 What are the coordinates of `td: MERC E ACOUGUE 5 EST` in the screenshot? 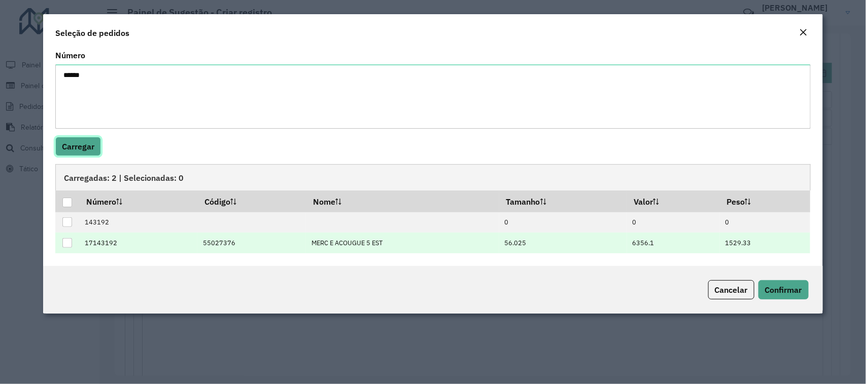 It's located at (402, 243).